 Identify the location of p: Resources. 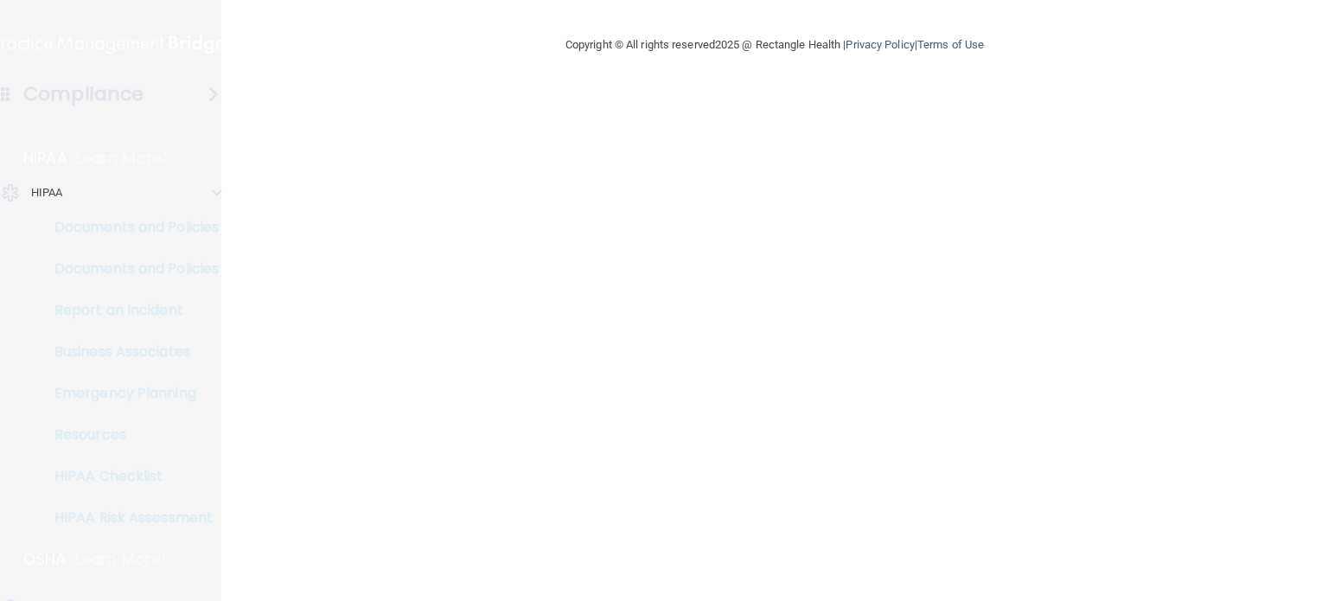
(129, 435).